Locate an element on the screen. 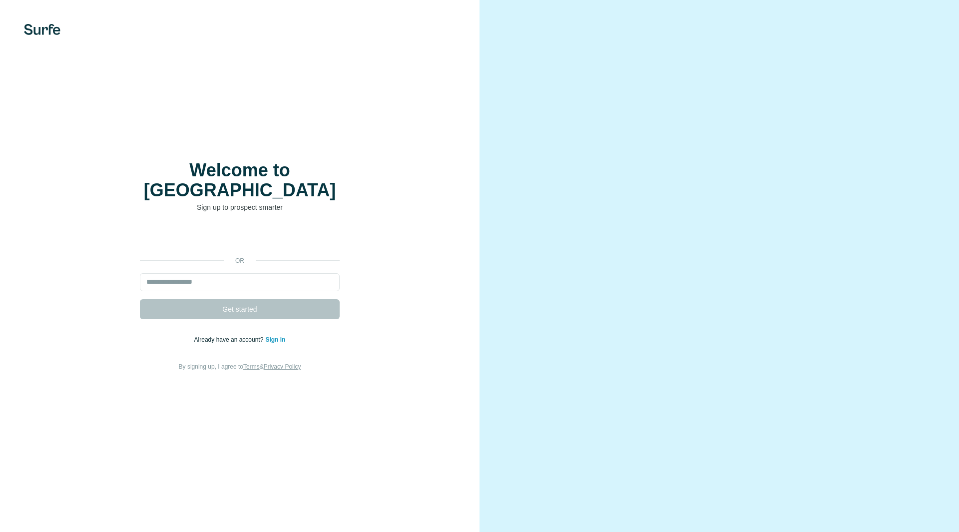 This screenshot has height=532, width=959. img: Surfe's logo is located at coordinates (42, 29).